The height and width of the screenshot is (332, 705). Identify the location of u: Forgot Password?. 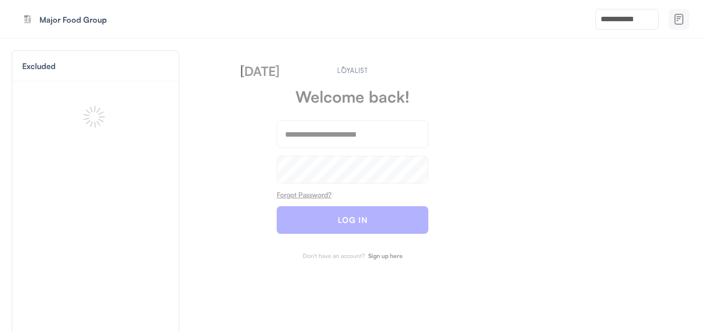
(304, 194).